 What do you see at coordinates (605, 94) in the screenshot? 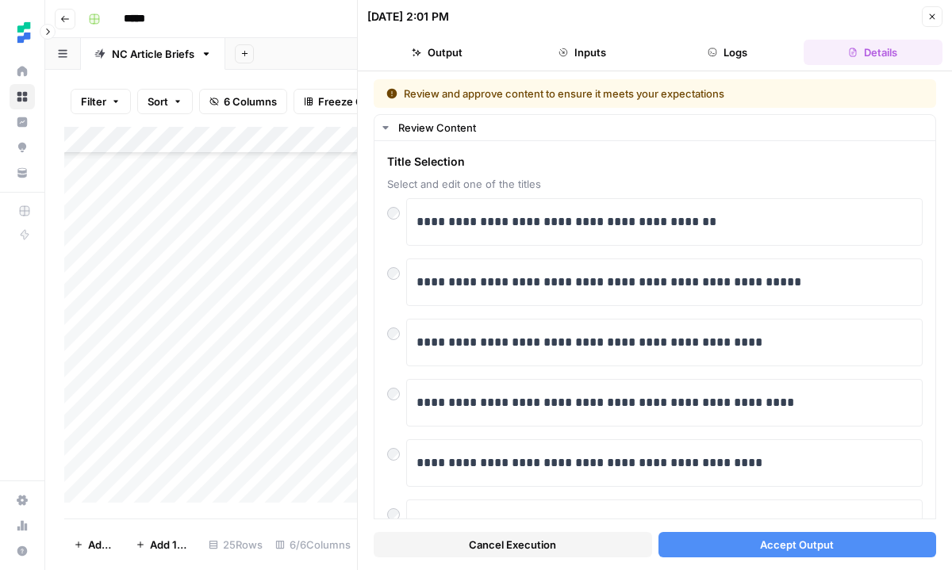
I see `div: Review and approve content to ensure it meets your expectations` at bounding box center [605, 94].